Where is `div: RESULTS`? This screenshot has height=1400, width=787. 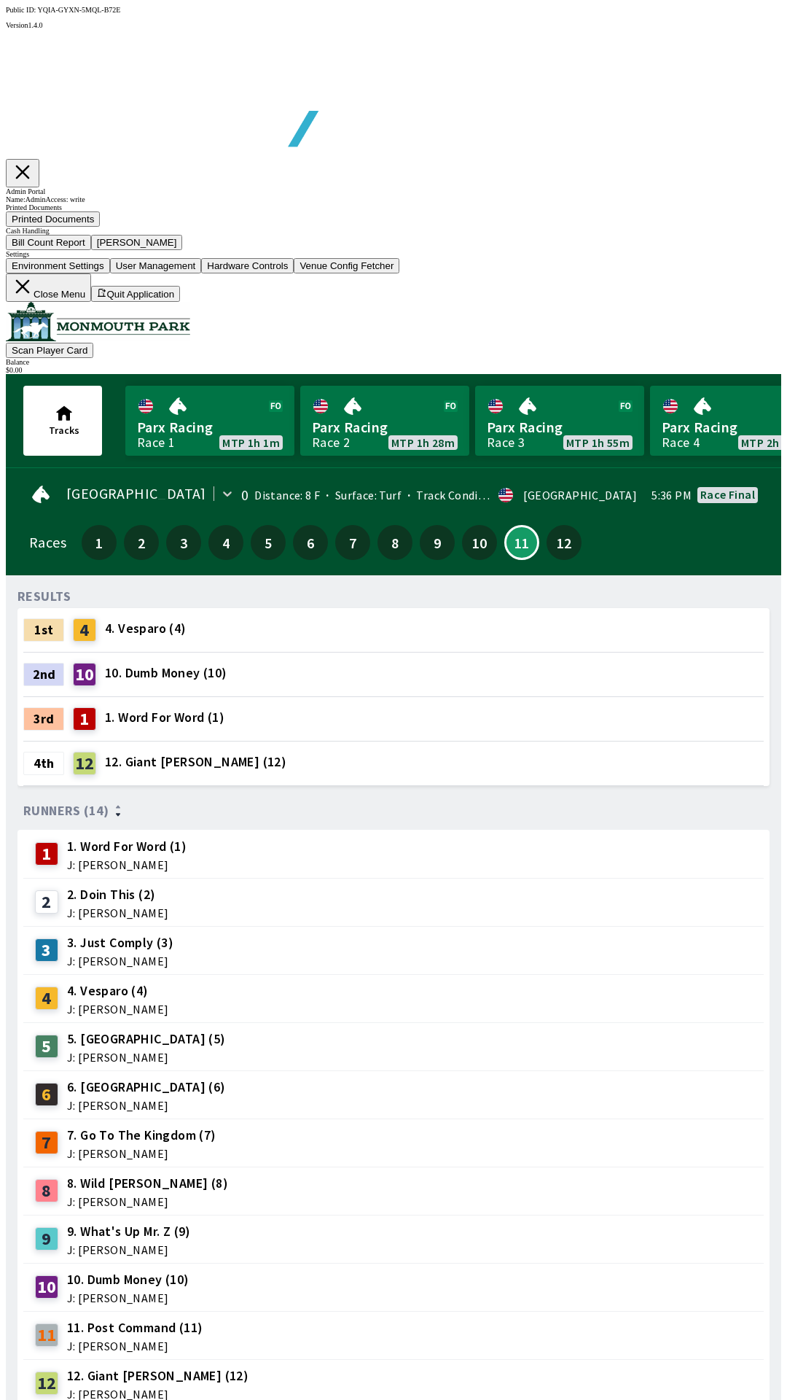 div: RESULTS is located at coordinates (44, 596).